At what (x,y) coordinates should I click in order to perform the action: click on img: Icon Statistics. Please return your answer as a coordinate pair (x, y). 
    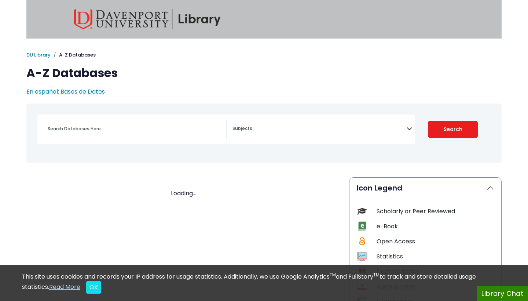
    Looking at the image, I should click on (362, 256).